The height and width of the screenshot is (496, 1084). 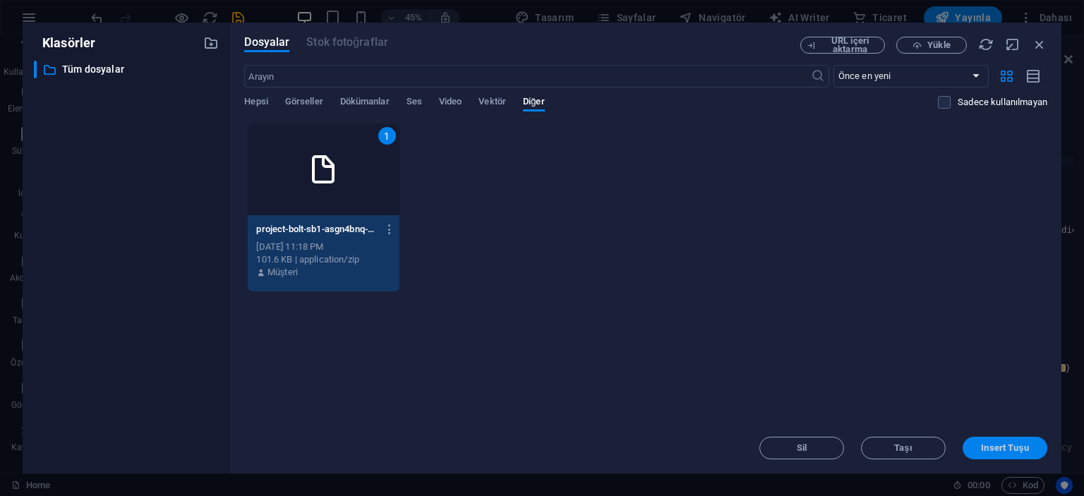 I want to click on span: Vektör, so click(x=492, y=103).